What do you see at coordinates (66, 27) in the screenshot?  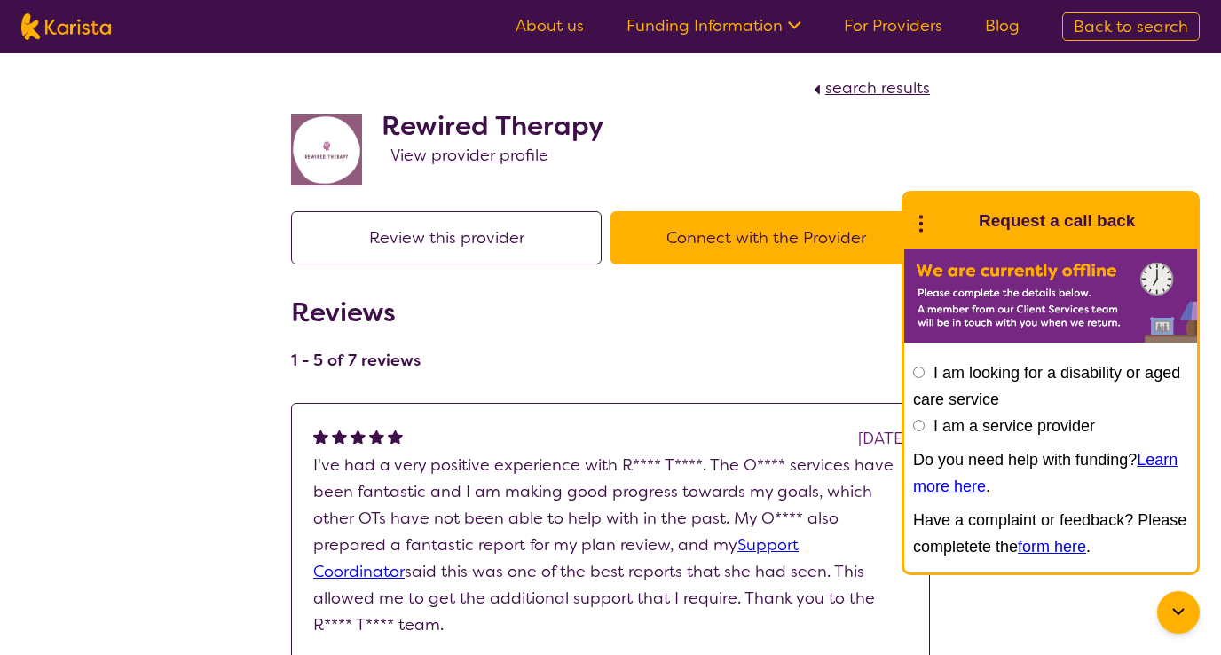 I see `img: Karista logo` at bounding box center [66, 27].